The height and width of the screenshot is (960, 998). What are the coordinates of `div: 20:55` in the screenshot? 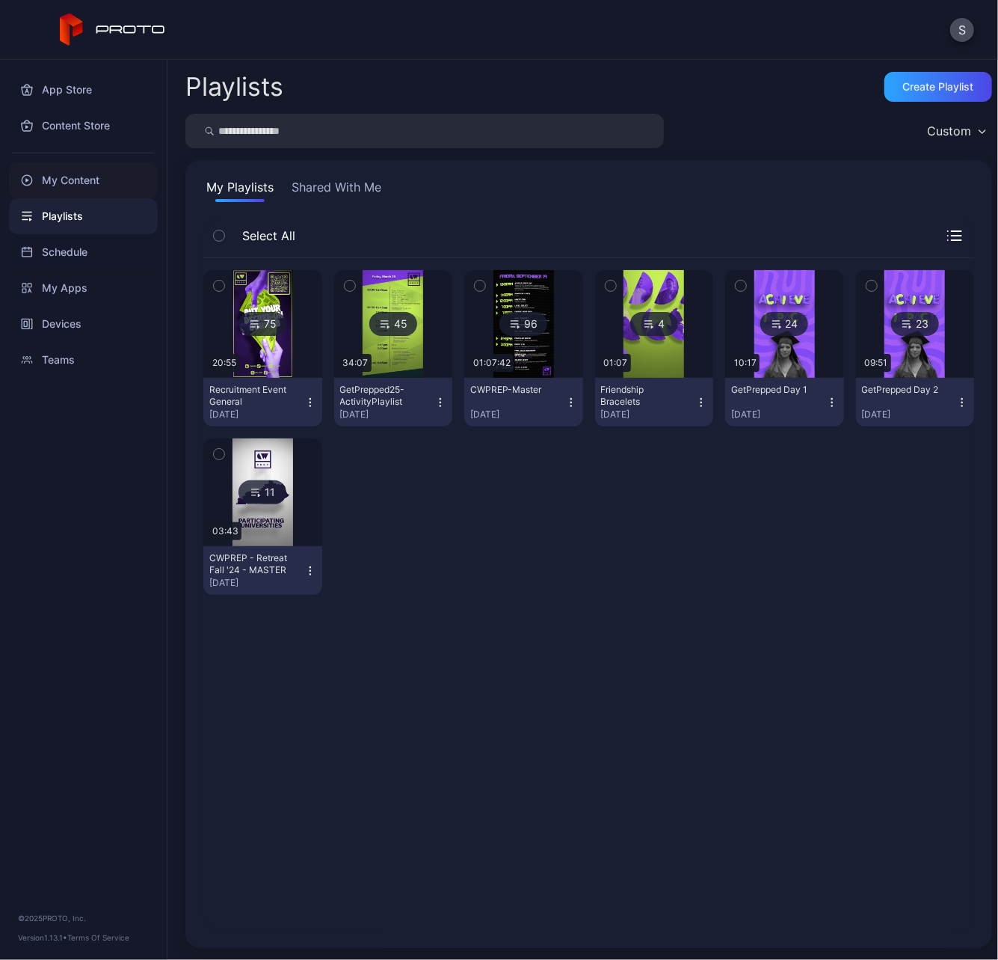 It's located at (224, 363).